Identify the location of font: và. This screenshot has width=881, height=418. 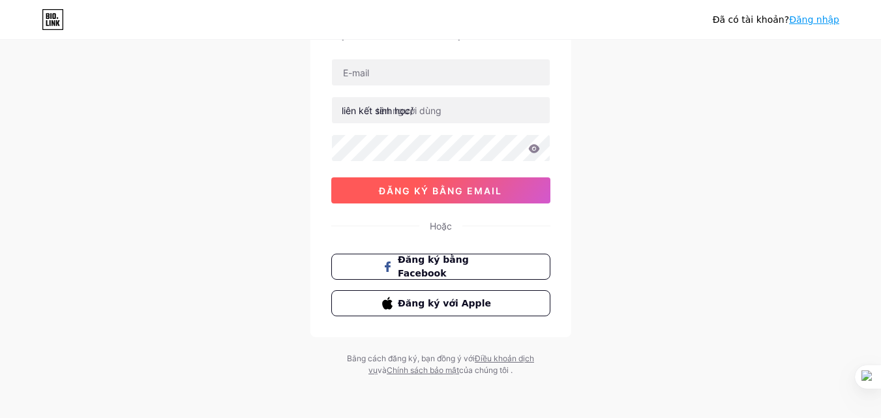
(382, 370).